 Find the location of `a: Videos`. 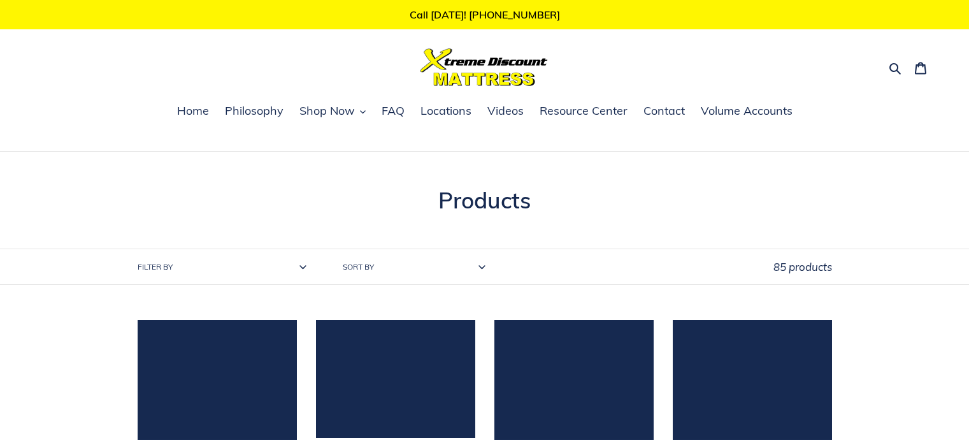

a: Videos is located at coordinates (505, 111).